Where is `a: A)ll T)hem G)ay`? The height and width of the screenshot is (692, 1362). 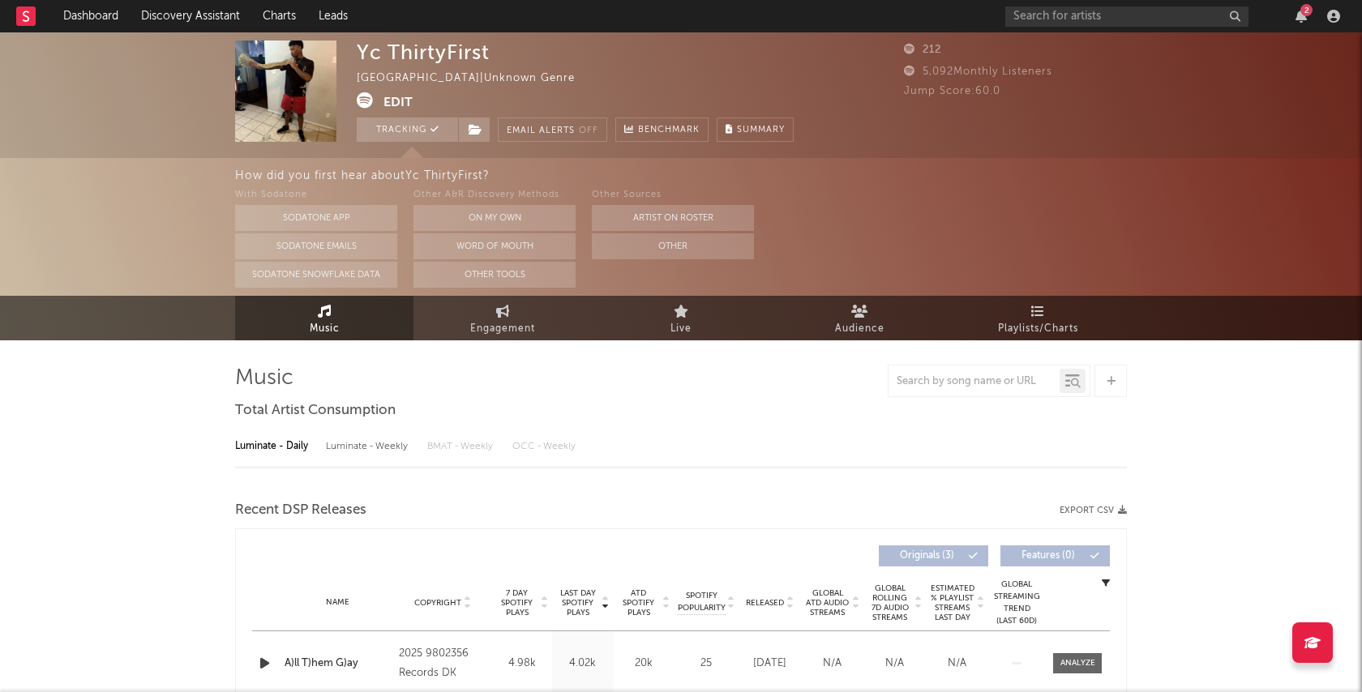
a: A)ll T)hem G)ay is located at coordinates (337, 664).